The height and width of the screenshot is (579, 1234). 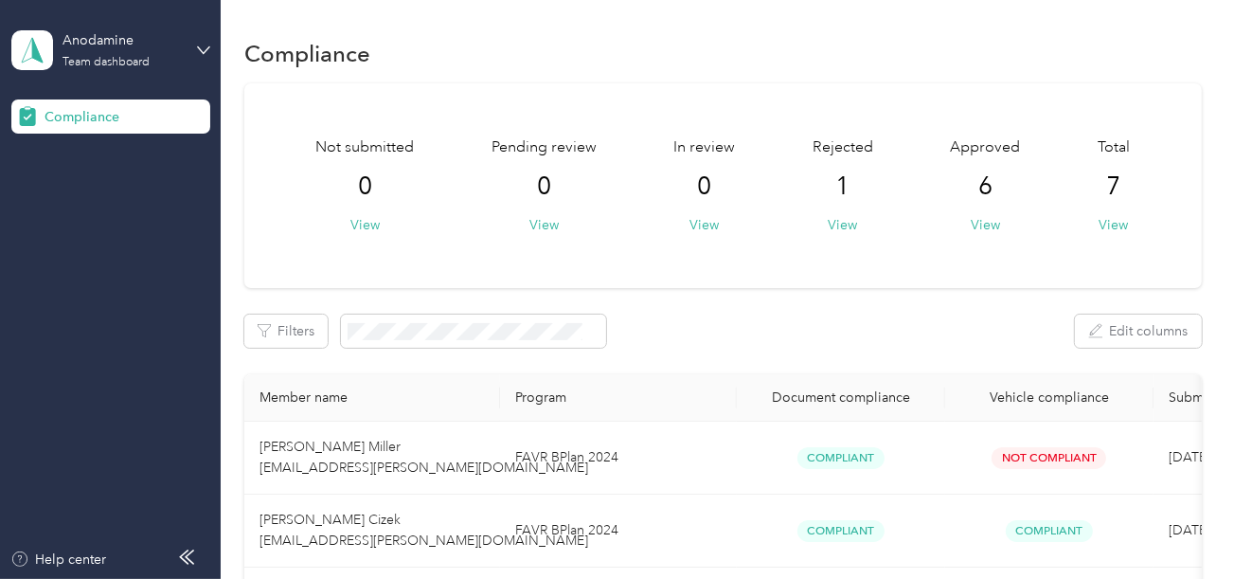 What do you see at coordinates (619, 398) in the screenshot?
I see `th: Program` at bounding box center [619, 398].